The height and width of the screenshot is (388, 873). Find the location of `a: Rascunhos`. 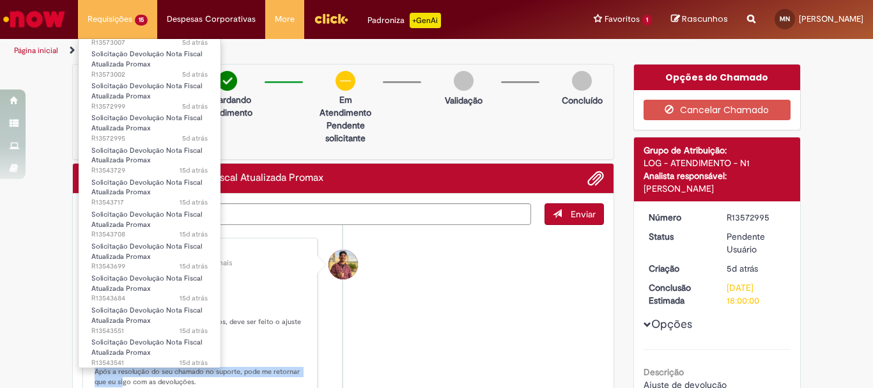

a: Rascunhos is located at coordinates (700, 19).